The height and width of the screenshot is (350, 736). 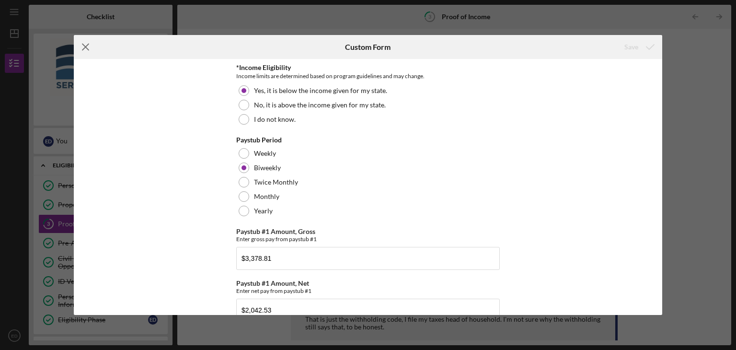 I want to click on div: Enter gross pay from paystub #1, so click(x=368, y=239).